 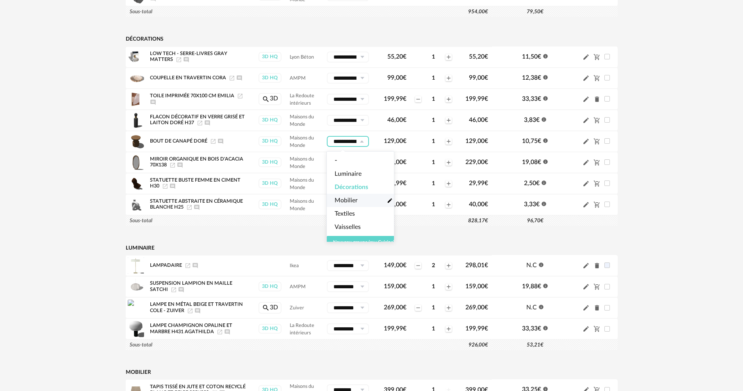 I want to click on span: 53,21, so click(x=535, y=345).